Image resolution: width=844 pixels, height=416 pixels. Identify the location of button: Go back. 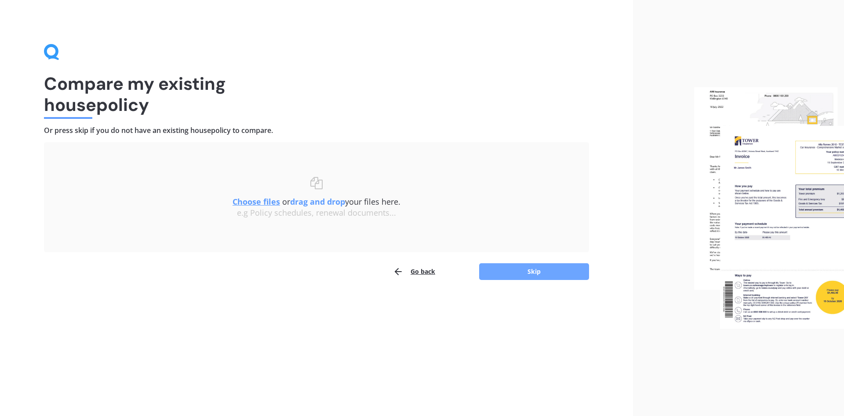
(414, 271).